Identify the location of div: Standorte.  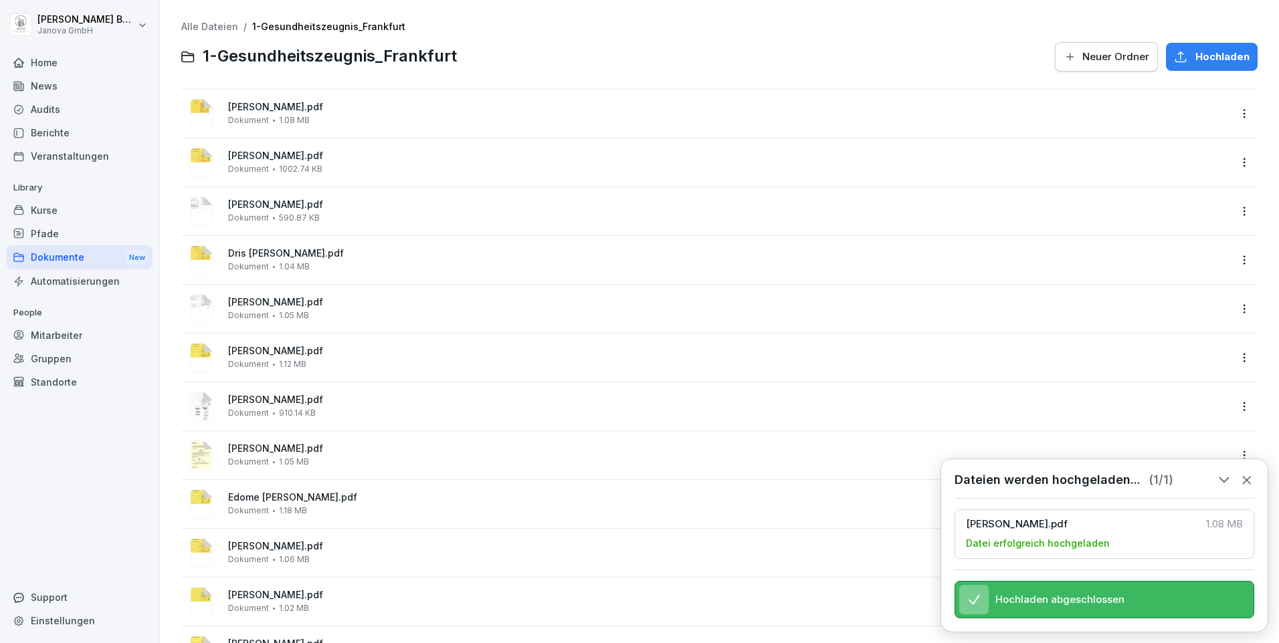
(80, 382).